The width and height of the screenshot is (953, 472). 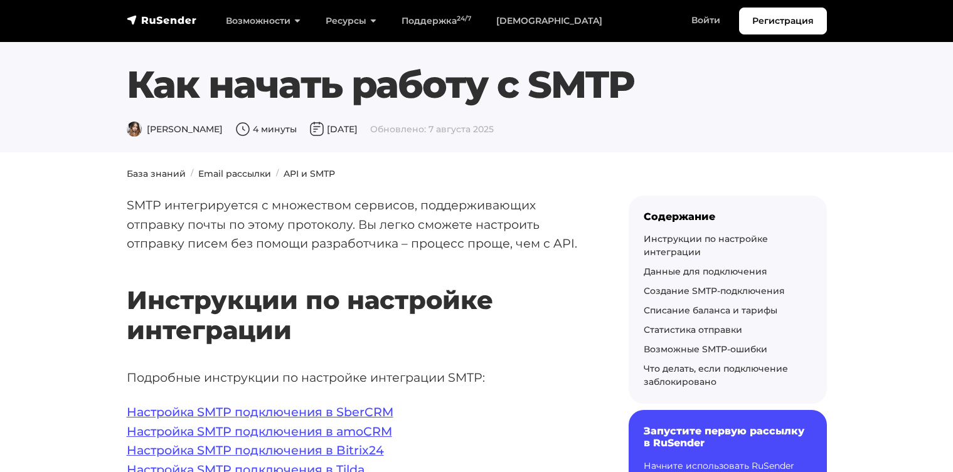 I want to click on a: Настройка SMTP подключения в amoCRM, so click(x=259, y=432).